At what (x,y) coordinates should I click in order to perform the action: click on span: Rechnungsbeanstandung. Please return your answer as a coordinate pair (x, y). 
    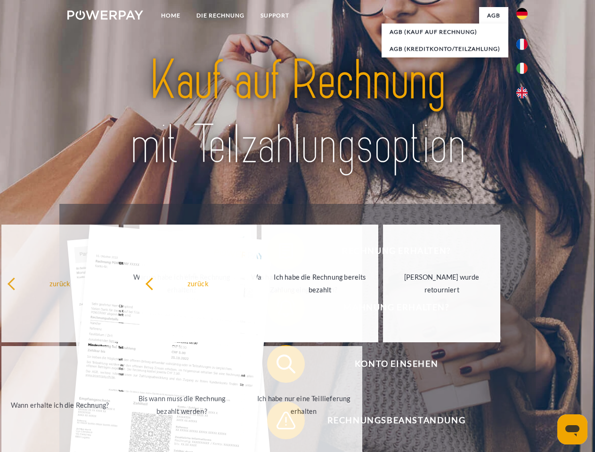
    Looking at the image, I should click on (396, 421).